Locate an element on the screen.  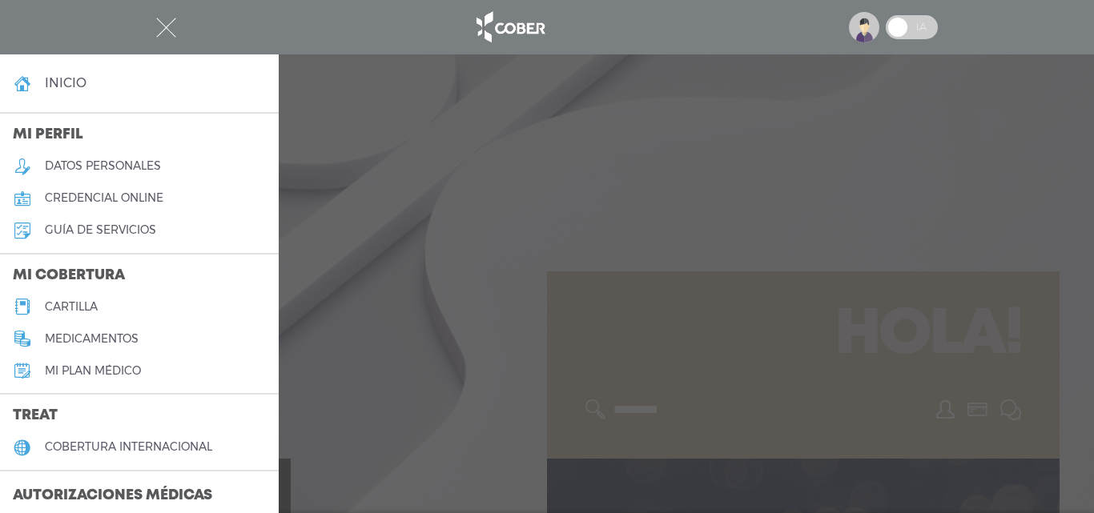
img: Cober_menu-close-white.svg is located at coordinates (166, 27).